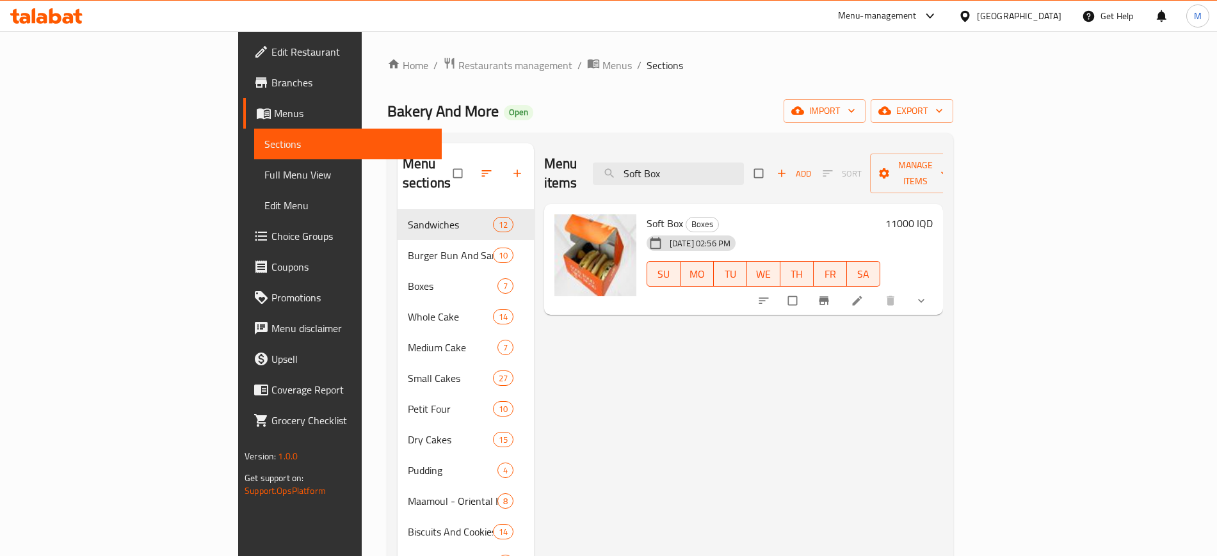  I want to click on a: Edit menu item, so click(859, 301).